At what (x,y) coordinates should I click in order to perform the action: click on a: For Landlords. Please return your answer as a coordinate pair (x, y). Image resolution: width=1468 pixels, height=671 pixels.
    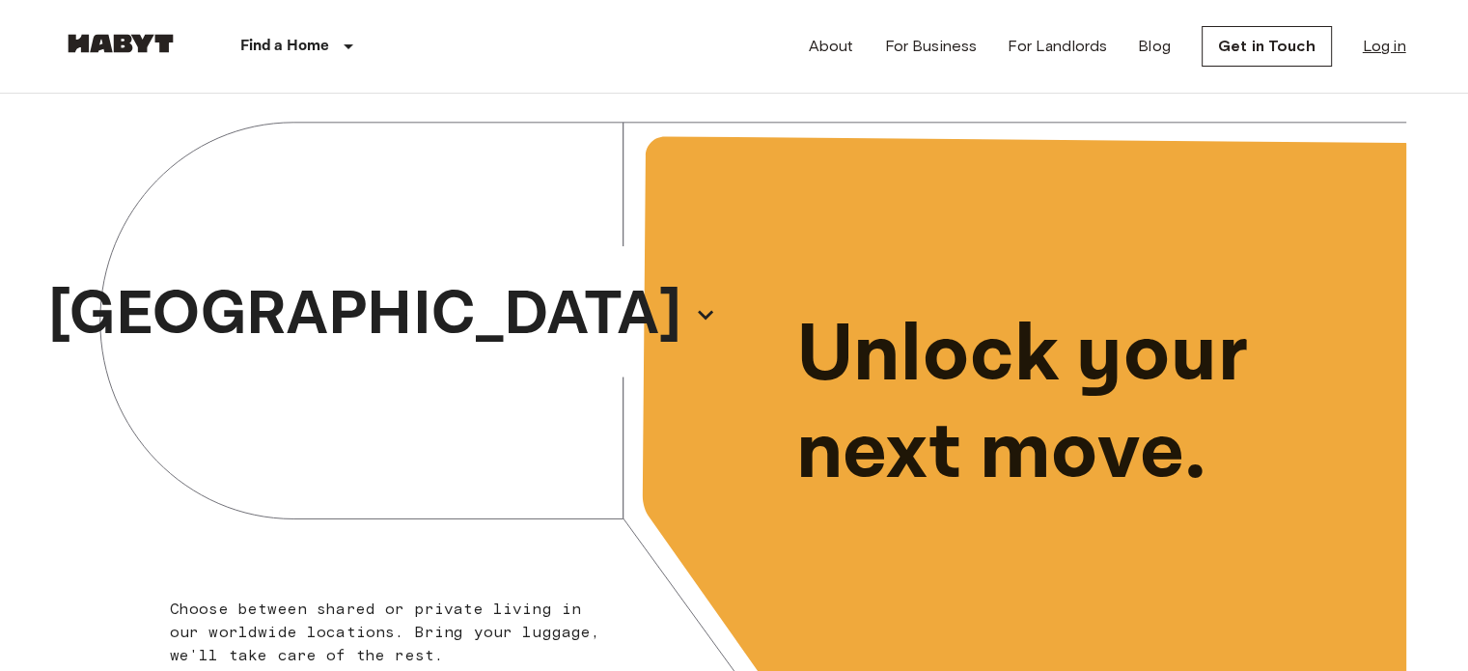
    Looking at the image, I should click on (1057, 46).